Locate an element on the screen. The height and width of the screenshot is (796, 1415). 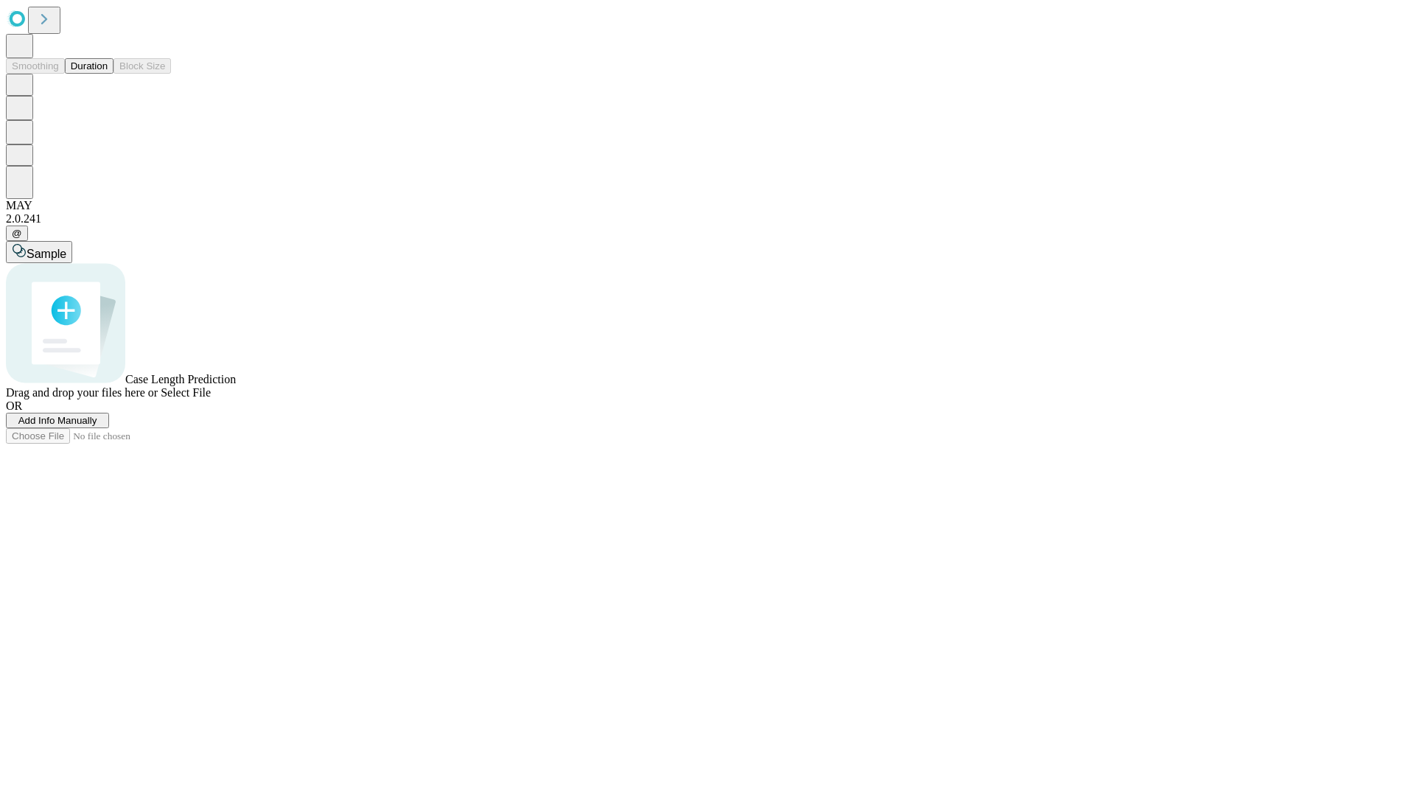
button: Block Size is located at coordinates (142, 66).